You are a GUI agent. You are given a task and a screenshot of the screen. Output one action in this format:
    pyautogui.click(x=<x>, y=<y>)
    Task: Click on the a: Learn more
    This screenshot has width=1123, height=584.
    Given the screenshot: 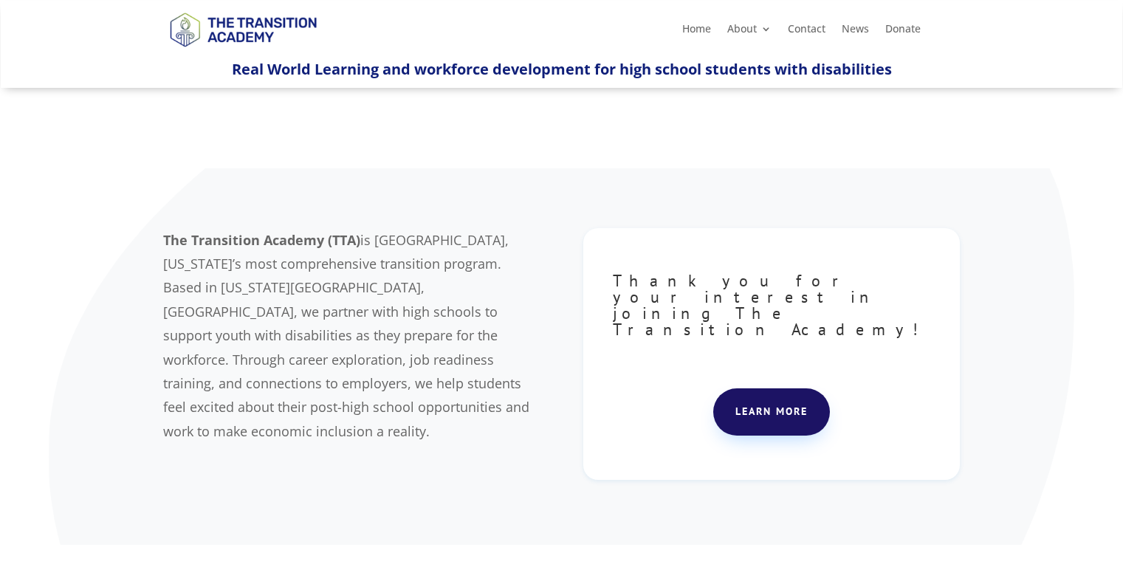 What is the action you would take?
    pyautogui.click(x=772, y=412)
    